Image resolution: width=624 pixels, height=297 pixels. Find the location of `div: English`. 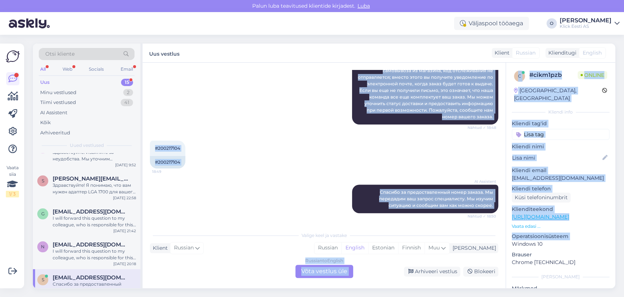

div: English is located at coordinates (355, 248).